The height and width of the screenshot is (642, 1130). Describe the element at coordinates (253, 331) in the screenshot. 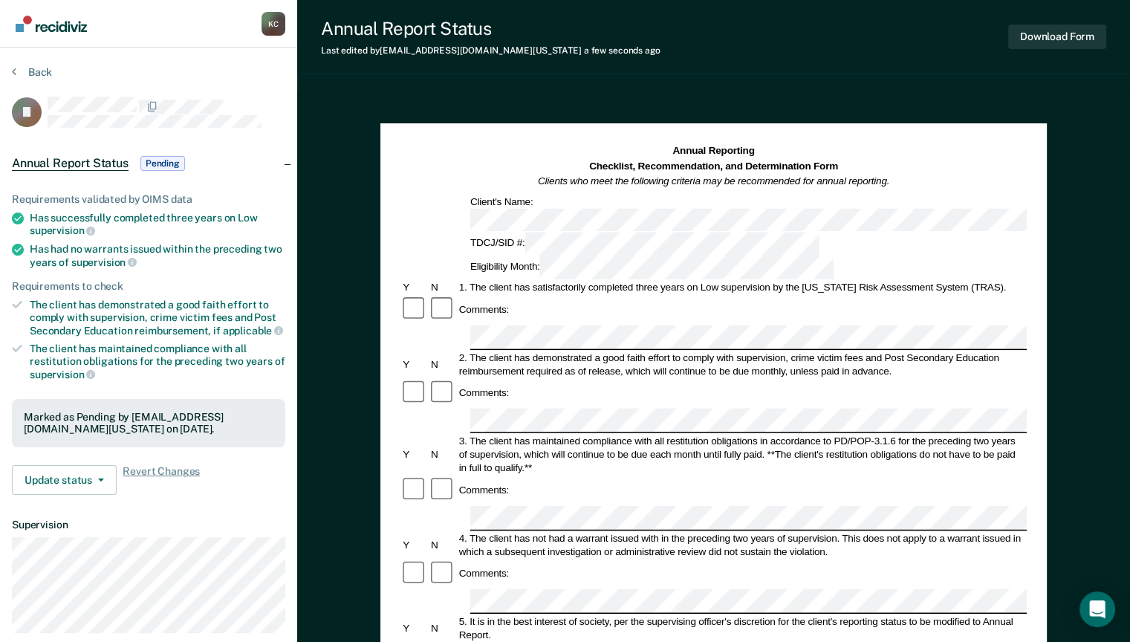

I see `span: applicable` at that location.